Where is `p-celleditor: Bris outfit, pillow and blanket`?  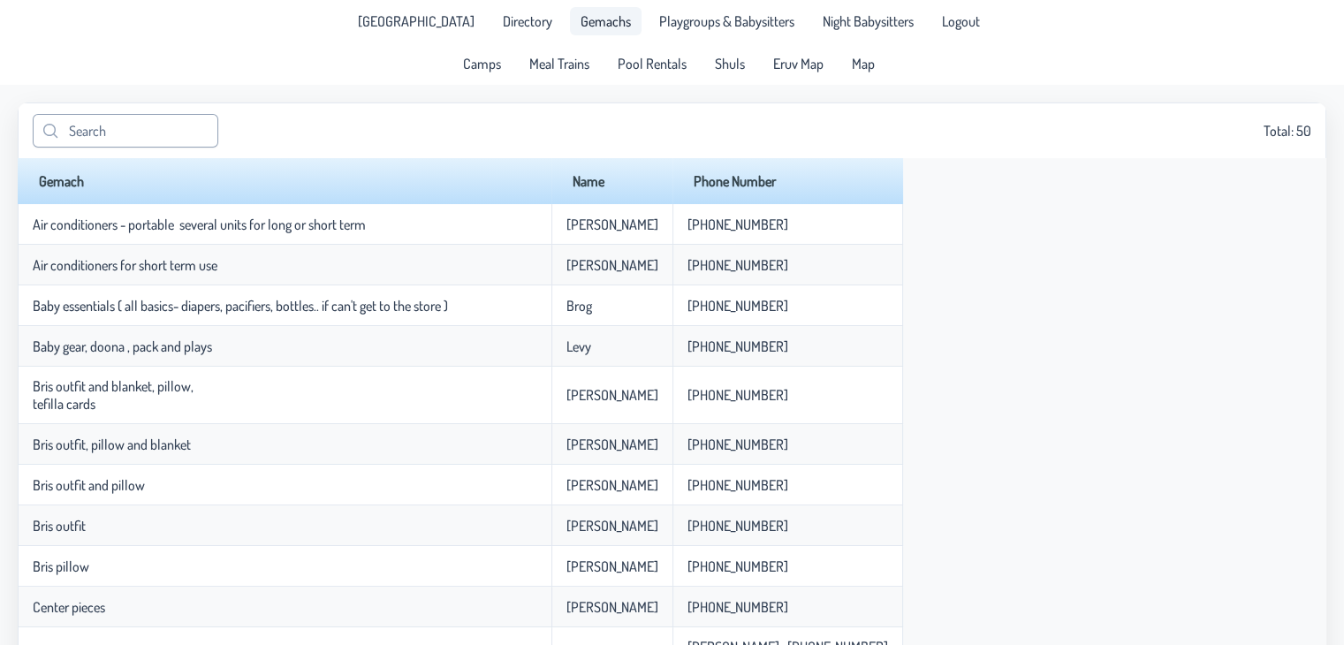 p-celleditor: Bris outfit, pillow and blanket is located at coordinates (111, 445).